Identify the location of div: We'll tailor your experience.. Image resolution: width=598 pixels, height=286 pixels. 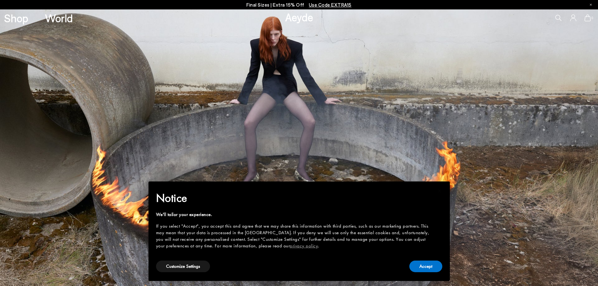
(294, 214).